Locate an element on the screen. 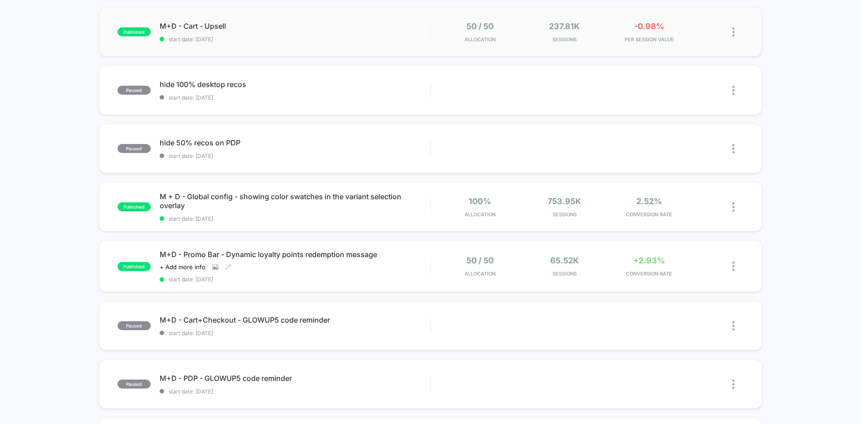  span: hide 100% desktop recos is located at coordinates (295, 84).